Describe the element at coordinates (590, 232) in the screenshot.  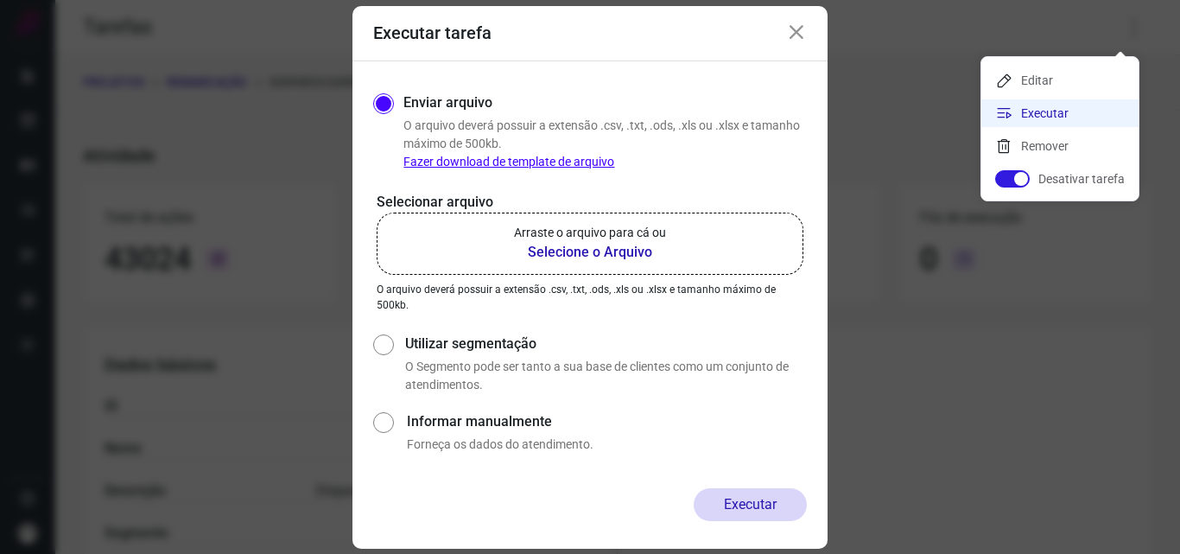
I see `p: Arraste o arquivo para cá ou` at that location.